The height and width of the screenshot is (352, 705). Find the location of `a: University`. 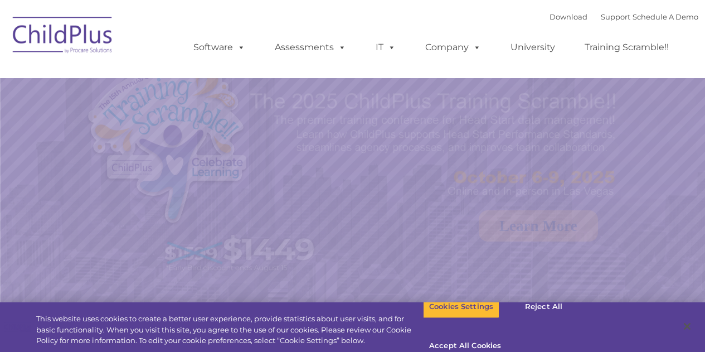

a: University is located at coordinates (533, 47).